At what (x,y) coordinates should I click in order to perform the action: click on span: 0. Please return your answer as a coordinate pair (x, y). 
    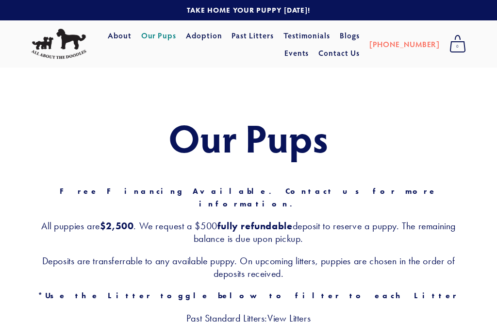
    Looking at the image, I should click on (458, 47).